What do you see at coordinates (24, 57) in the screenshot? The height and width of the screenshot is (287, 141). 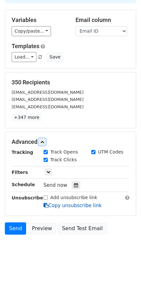 I see `a: Load...` at bounding box center [24, 57].